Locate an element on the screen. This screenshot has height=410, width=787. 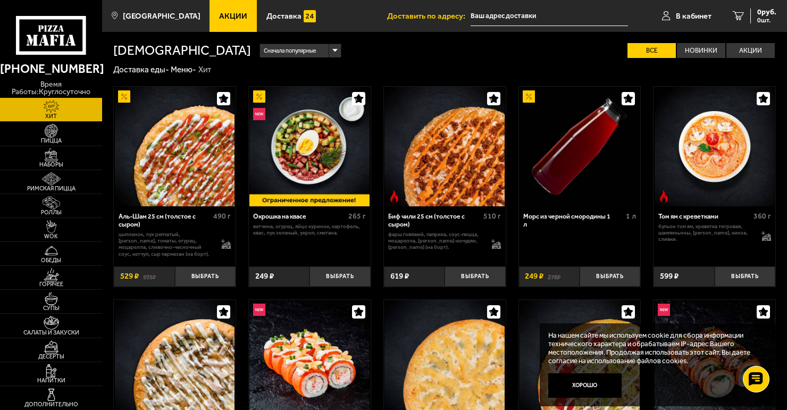
span: Доставка is located at coordinates (284, 16).